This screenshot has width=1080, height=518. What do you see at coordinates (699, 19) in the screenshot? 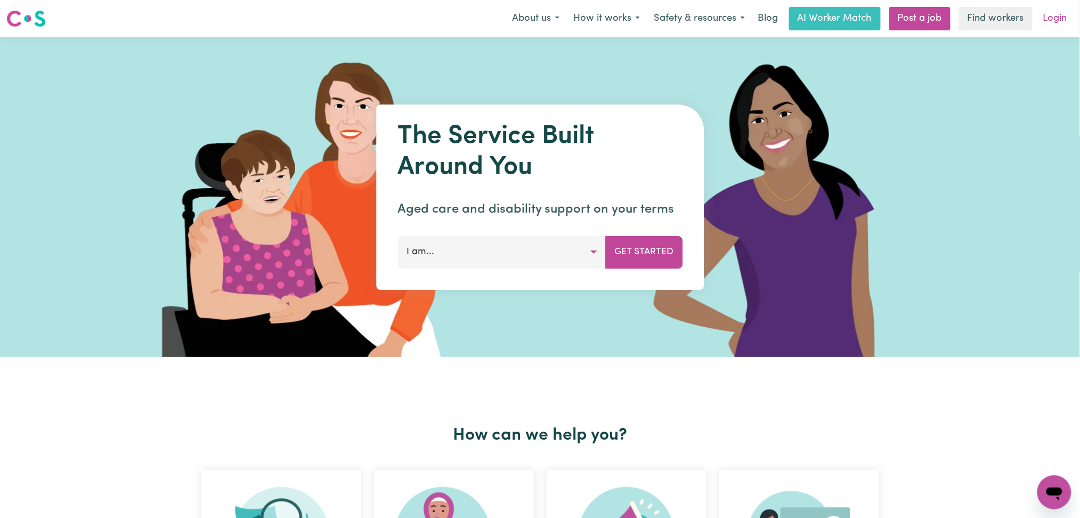
I see `button: Safety & resources` at bounding box center [699, 19].